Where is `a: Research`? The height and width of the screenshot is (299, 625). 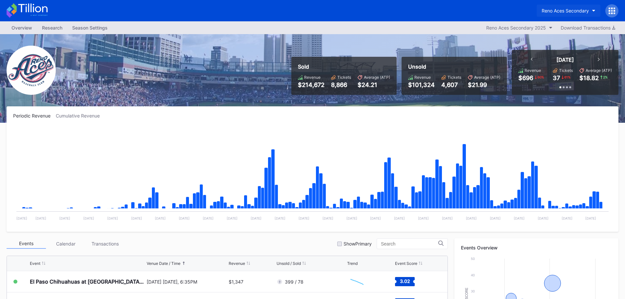
a: Research is located at coordinates (52, 28).